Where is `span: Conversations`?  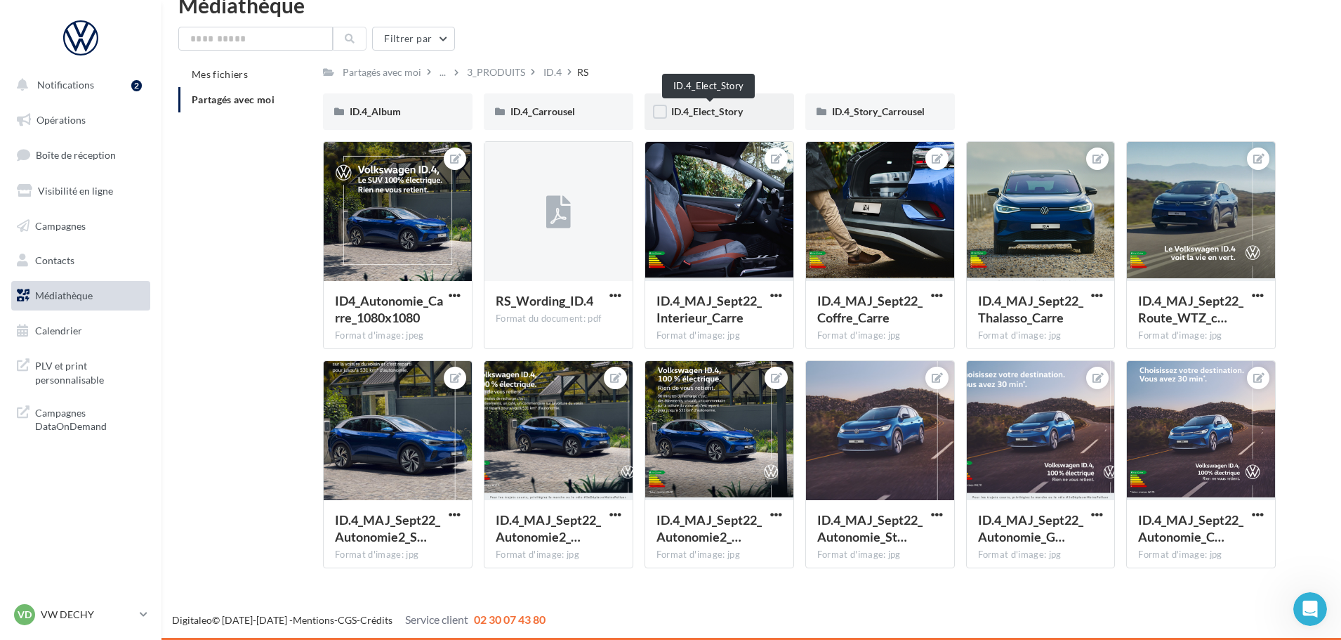
span: Conversations is located at coordinates (150, 478).